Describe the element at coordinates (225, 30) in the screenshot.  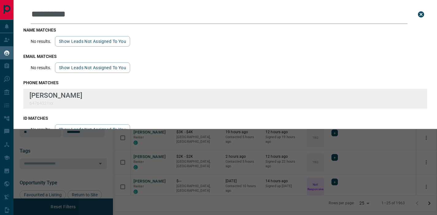
I see `h3: name matches` at that location.